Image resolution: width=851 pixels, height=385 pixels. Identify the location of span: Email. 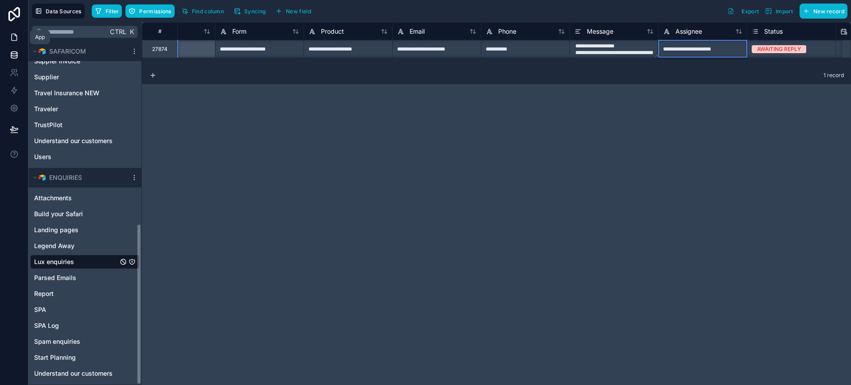
(417, 31).